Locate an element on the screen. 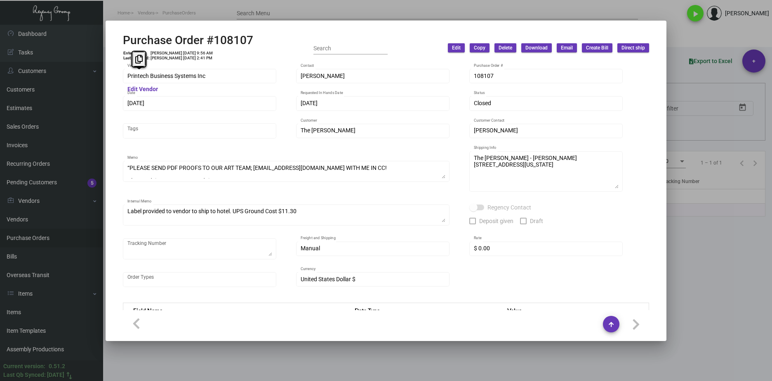 The width and height of the screenshot is (772, 381). th: Value is located at coordinates (573, 310).